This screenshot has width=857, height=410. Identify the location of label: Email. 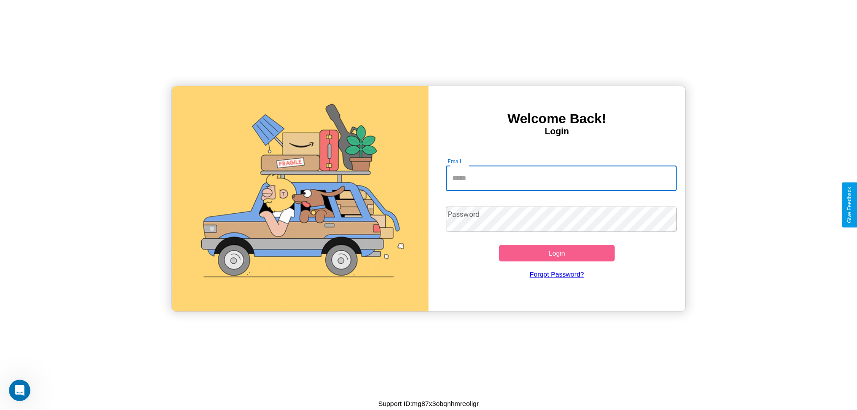
(454, 161).